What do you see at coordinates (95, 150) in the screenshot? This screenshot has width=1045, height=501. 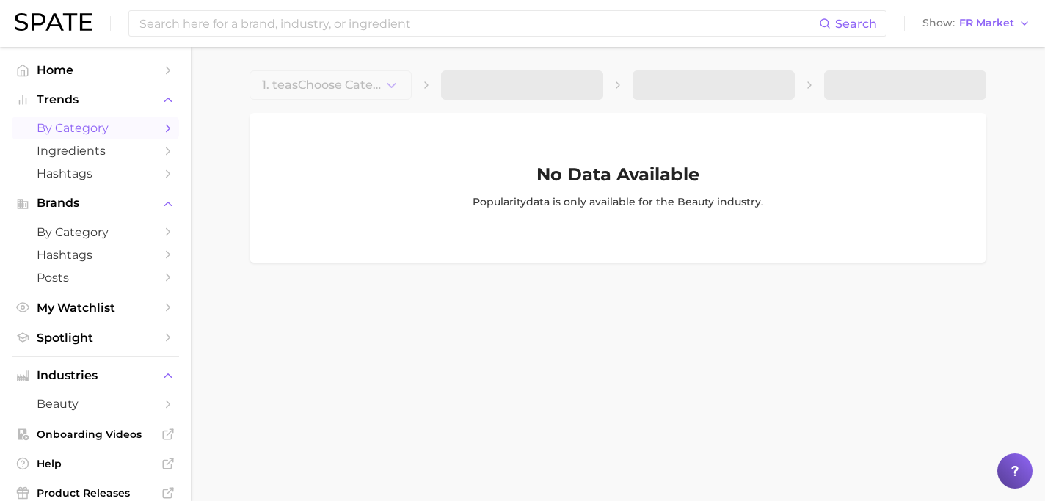 I see `span: Ingredients` at bounding box center [95, 150].